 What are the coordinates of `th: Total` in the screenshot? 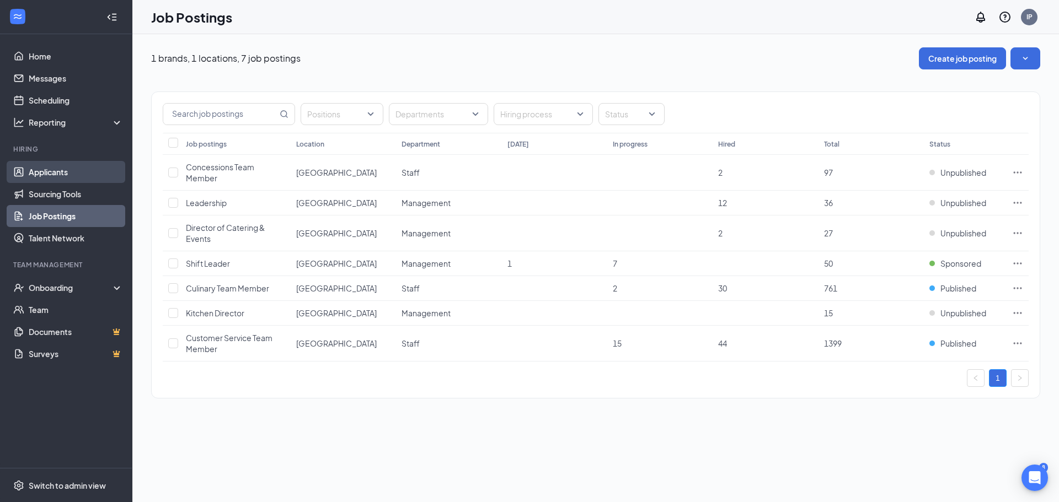 It's located at (871, 144).